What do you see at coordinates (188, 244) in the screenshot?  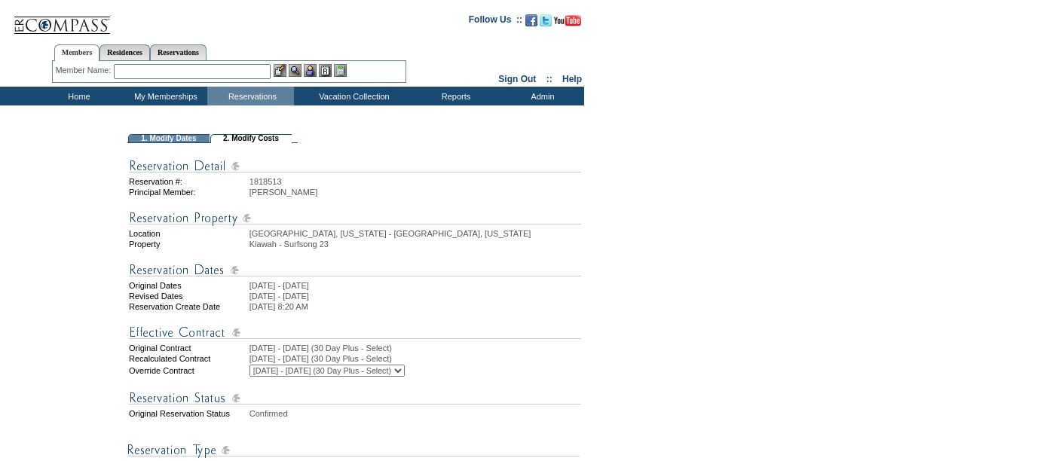 I see `td: Property` at bounding box center [188, 244].